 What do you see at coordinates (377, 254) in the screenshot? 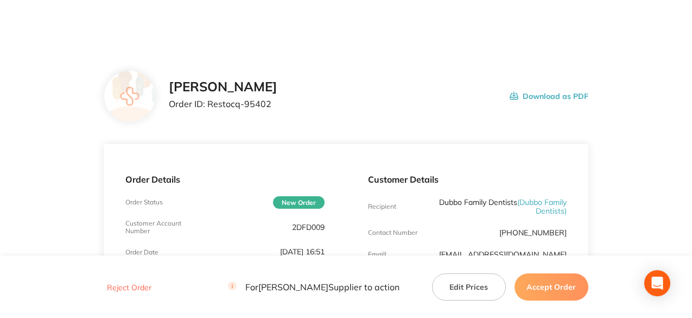
I see `p: Emaill` at bounding box center [377, 254].